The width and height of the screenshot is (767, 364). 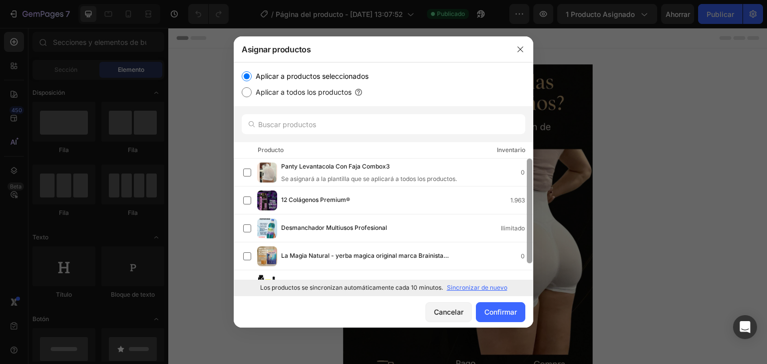 I want to click on font: La Magia Natural - yerba magica original marca Brainista oferta, so click(x=365, y=261).